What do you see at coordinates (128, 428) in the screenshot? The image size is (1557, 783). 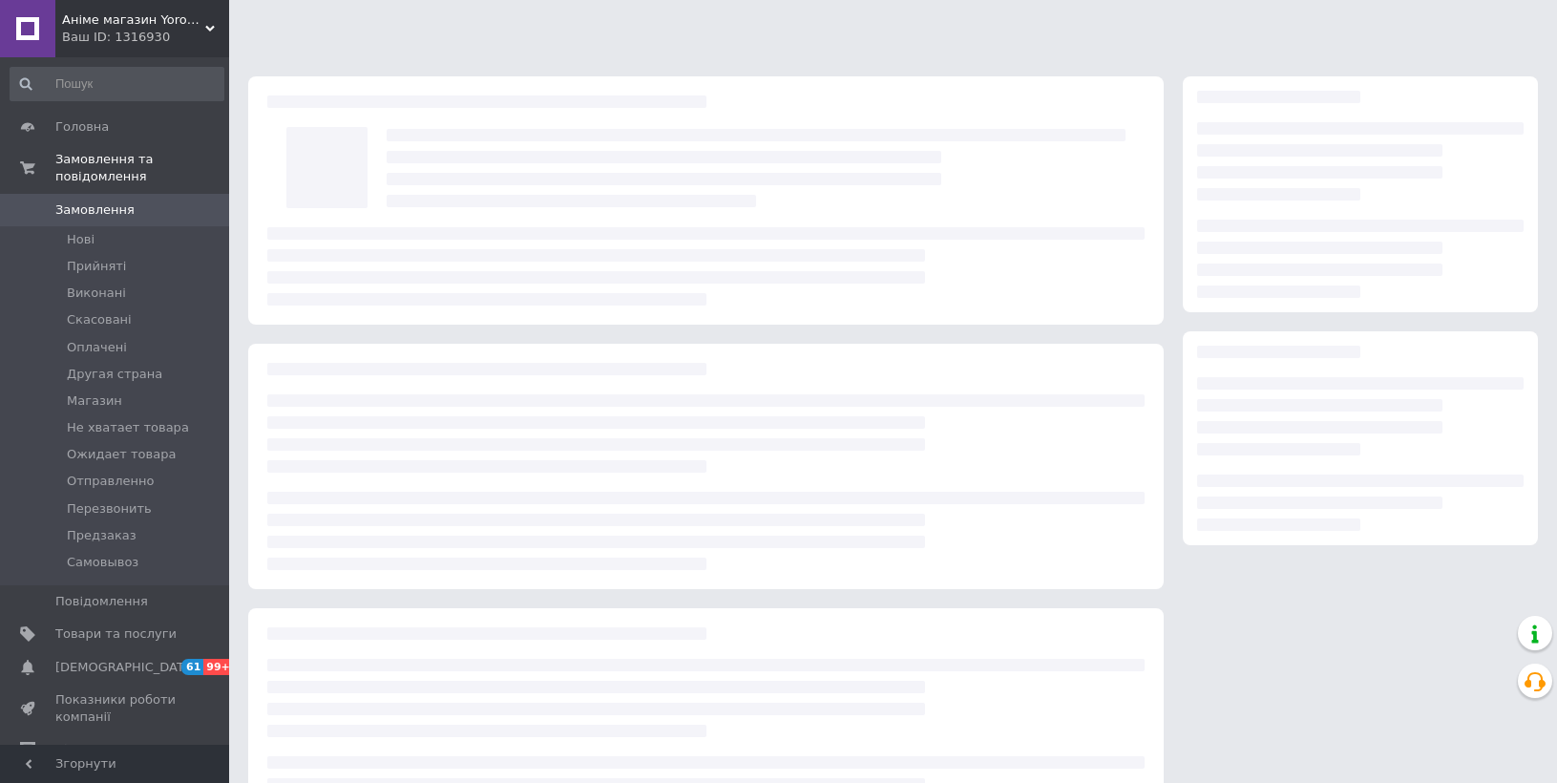 I see `span: Не хватает товара` at bounding box center [128, 428].